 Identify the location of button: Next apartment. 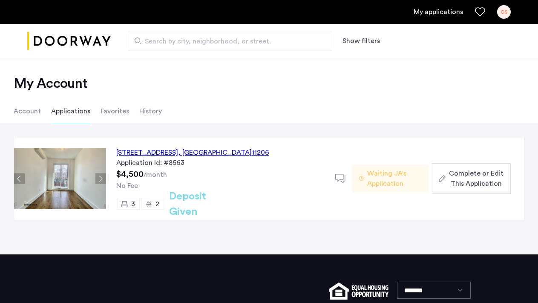
(101, 178).